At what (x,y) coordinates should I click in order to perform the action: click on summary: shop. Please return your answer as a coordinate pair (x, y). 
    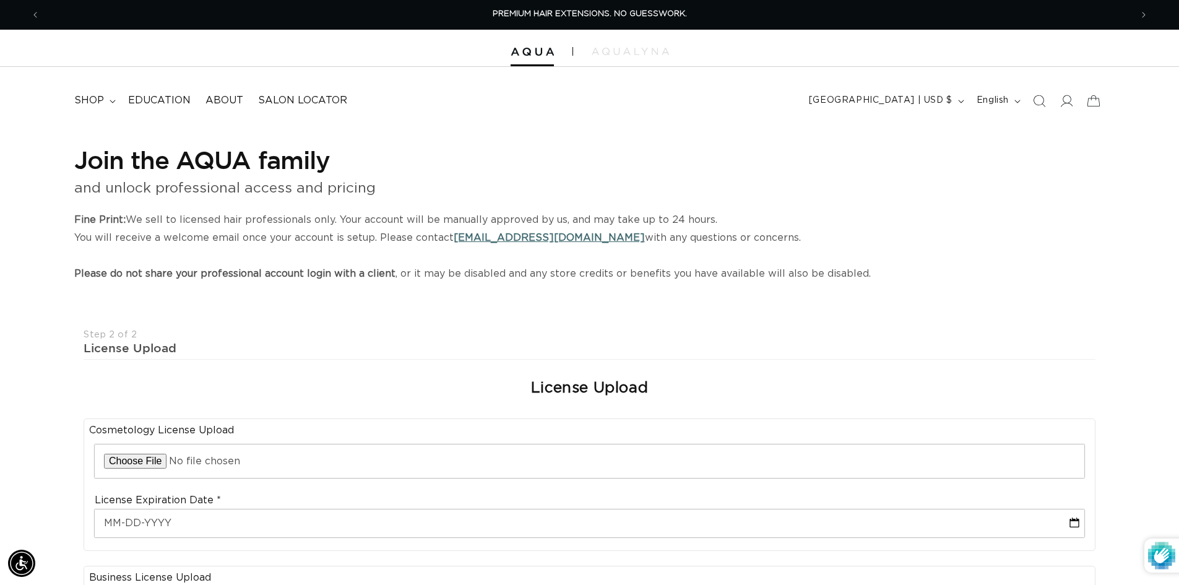
    Looking at the image, I should click on (93, 100).